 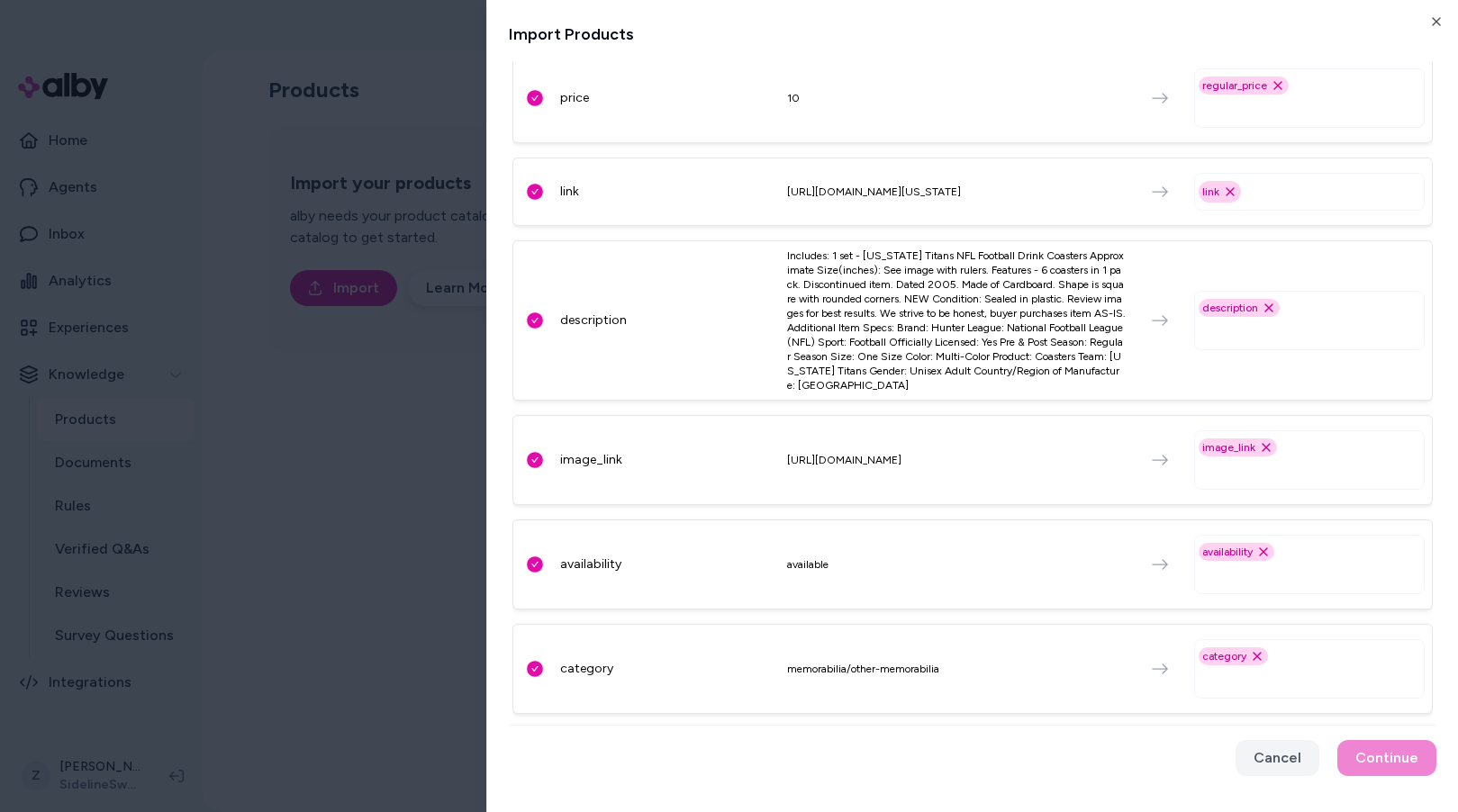 What do you see at coordinates (1228, 448) in the screenshot?
I see `span: image_link` at bounding box center [1228, 448].